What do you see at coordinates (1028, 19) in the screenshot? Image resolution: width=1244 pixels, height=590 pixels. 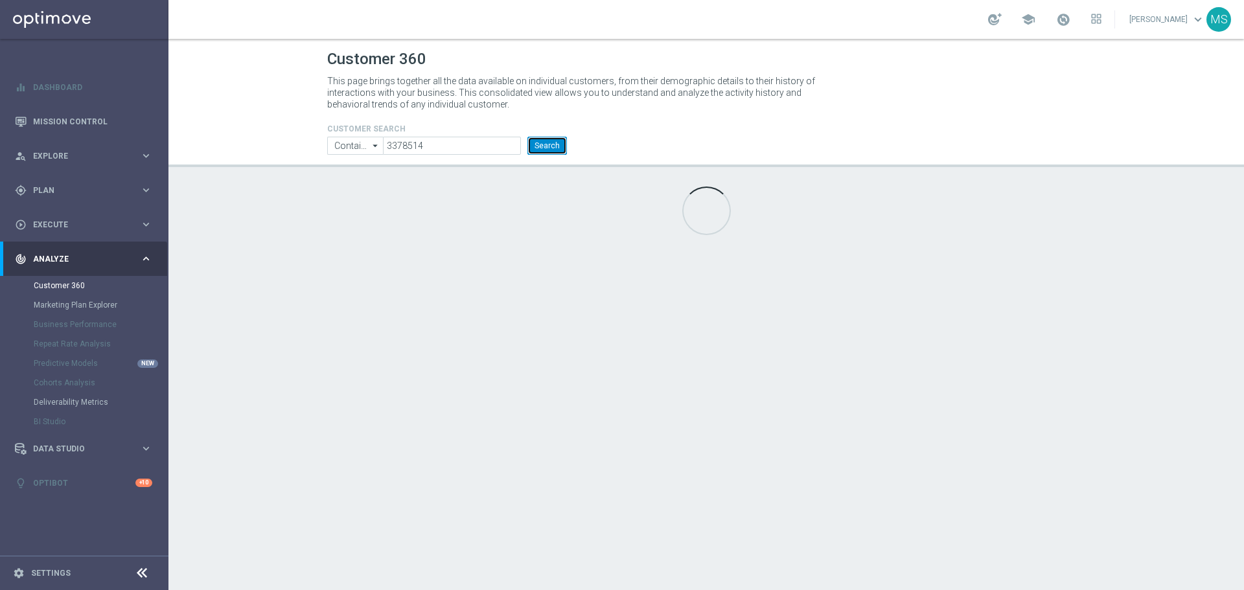 I see `span: school` at bounding box center [1028, 19].